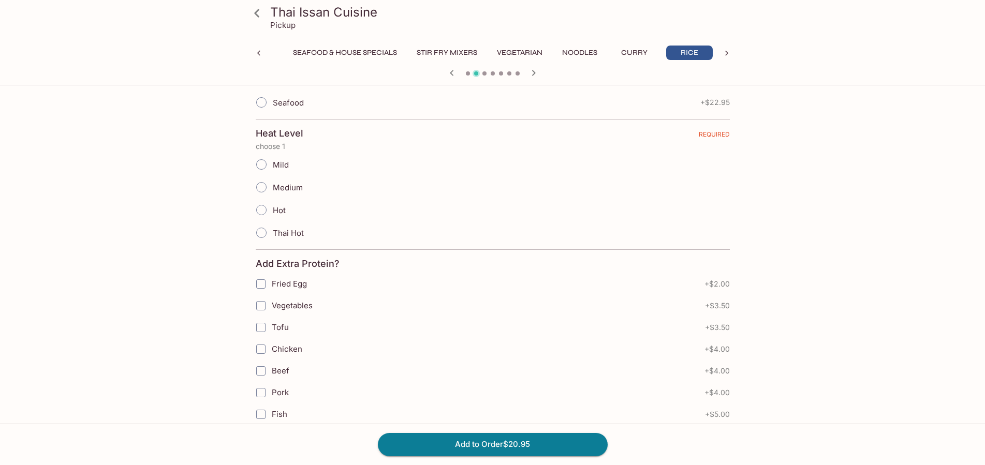 The width and height of the screenshot is (985, 465). I want to click on span: Medium, so click(288, 187).